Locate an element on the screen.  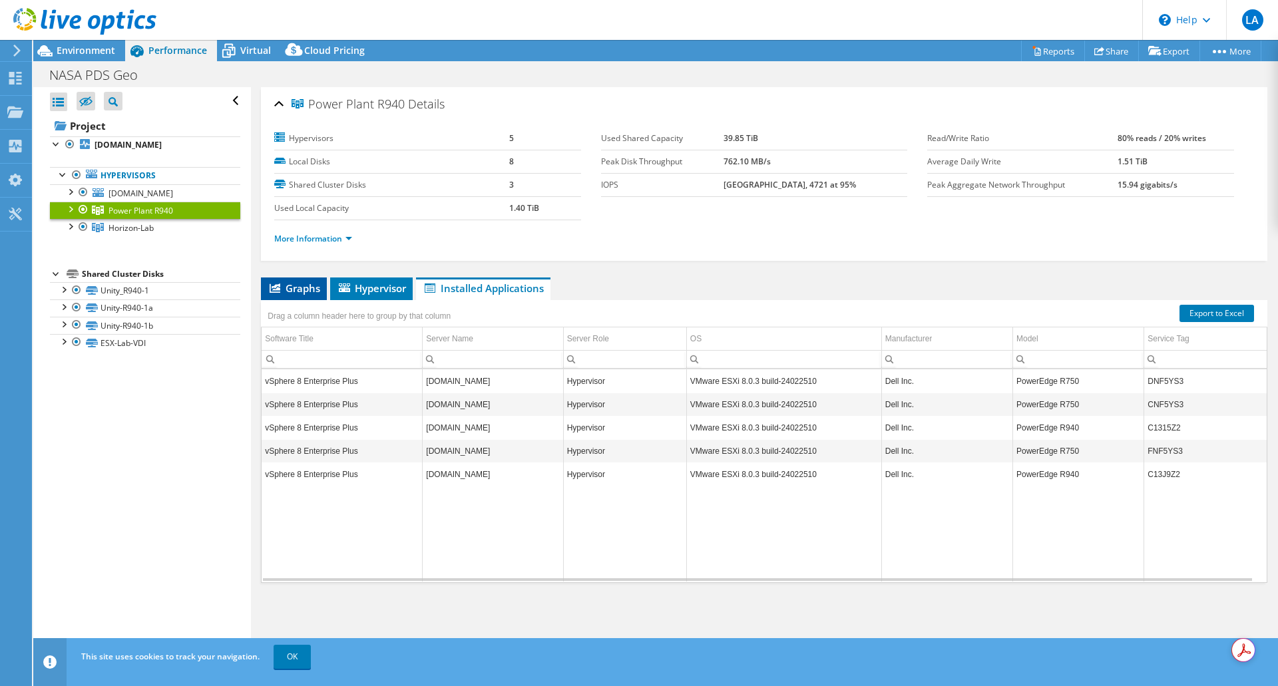
b: 762.10 MB/s is located at coordinates (747, 161).